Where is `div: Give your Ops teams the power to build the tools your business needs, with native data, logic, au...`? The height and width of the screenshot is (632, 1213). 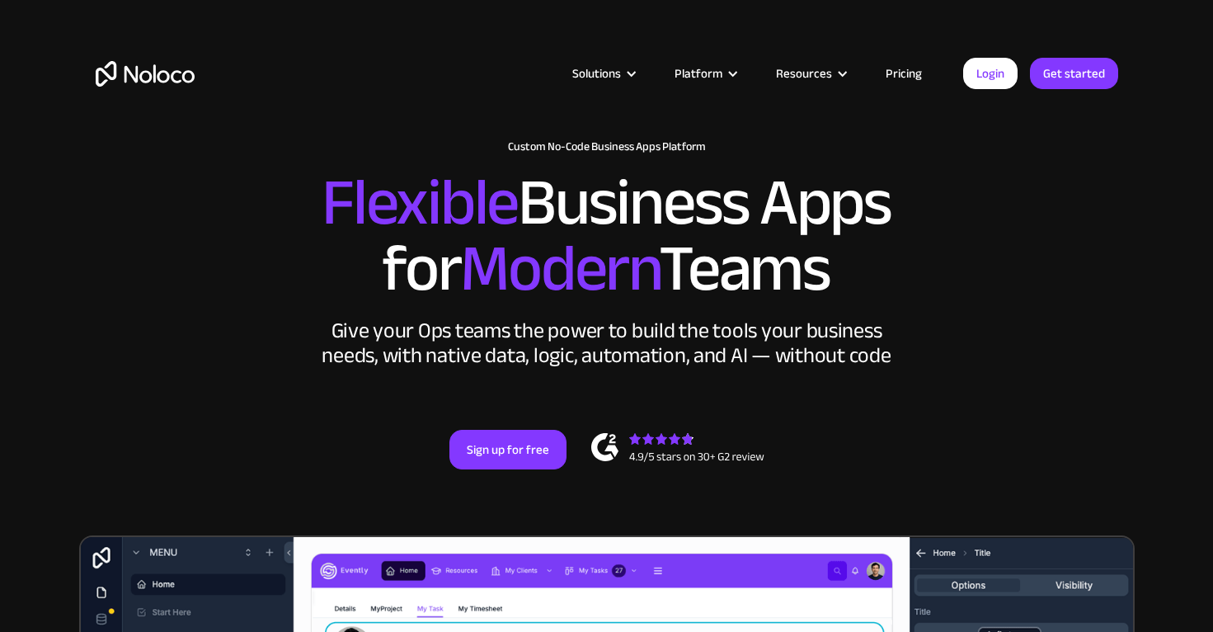
div: Give your Ops teams the power to build the tools your business needs, with native data, logic, au... is located at coordinates (607, 343).